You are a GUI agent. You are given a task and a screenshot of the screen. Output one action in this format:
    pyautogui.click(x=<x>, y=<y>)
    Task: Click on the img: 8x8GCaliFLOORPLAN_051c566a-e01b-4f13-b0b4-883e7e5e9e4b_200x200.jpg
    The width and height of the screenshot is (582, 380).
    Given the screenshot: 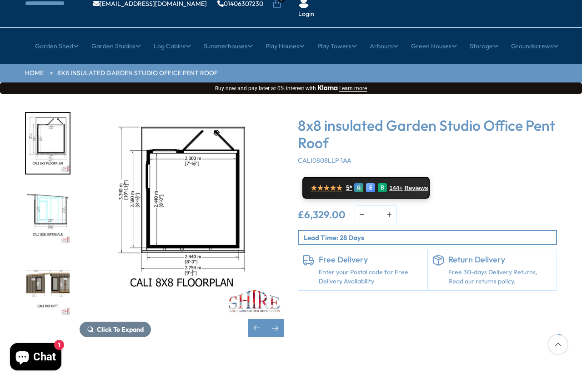 What is the action you would take?
    pyautogui.click(x=48, y=143)
    